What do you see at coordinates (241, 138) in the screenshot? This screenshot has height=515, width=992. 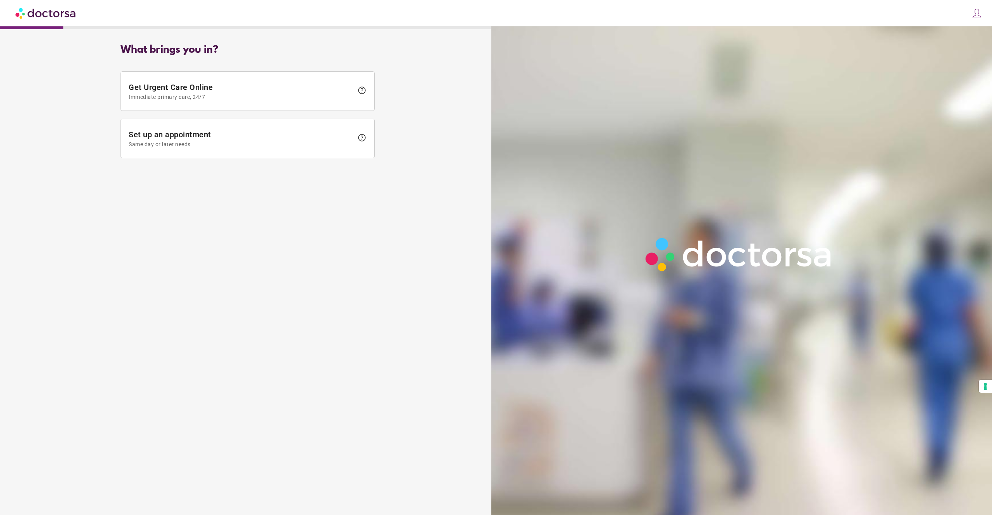 I see `span: Set up an appointment` at bounding box center [241, 138].